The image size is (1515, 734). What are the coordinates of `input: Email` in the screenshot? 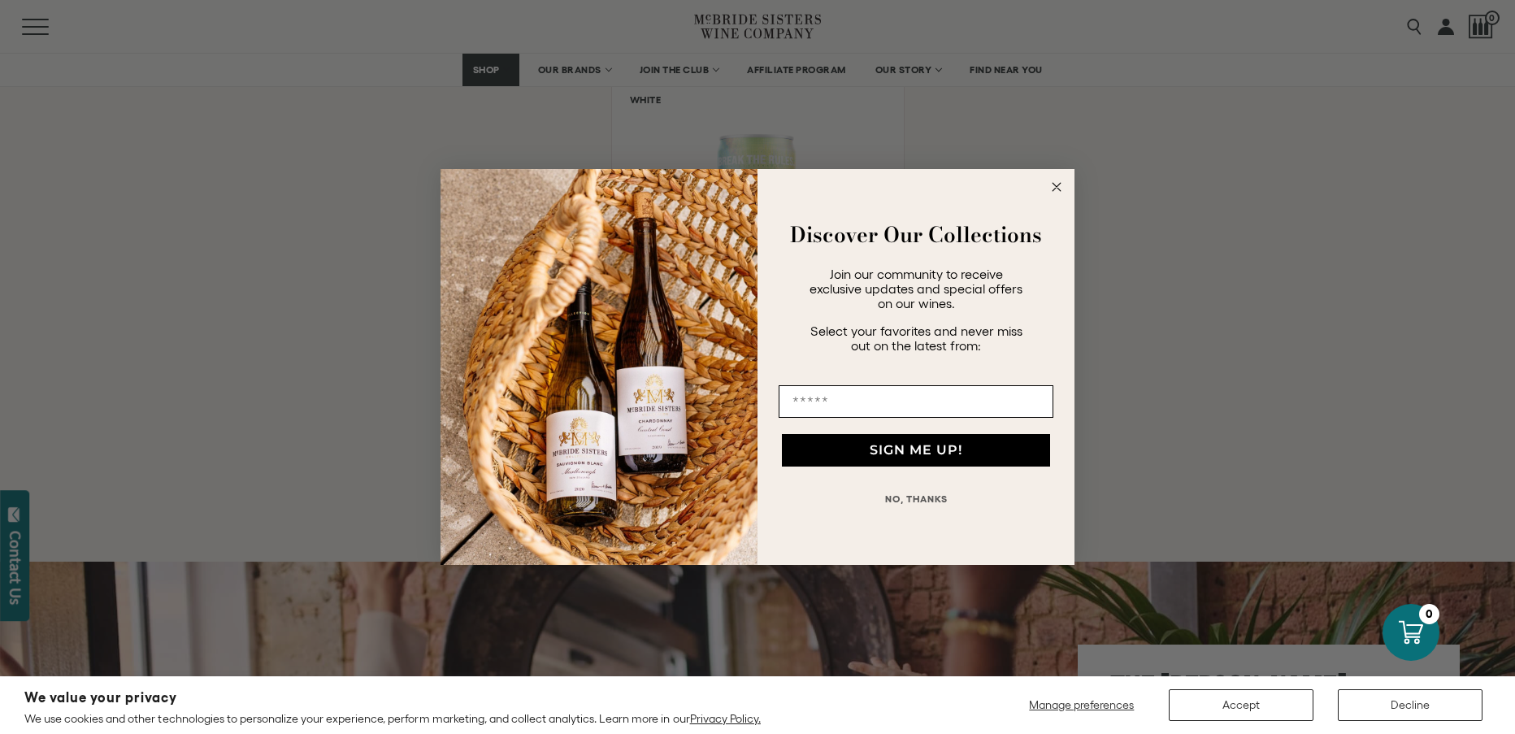 It's located at (916, 401).